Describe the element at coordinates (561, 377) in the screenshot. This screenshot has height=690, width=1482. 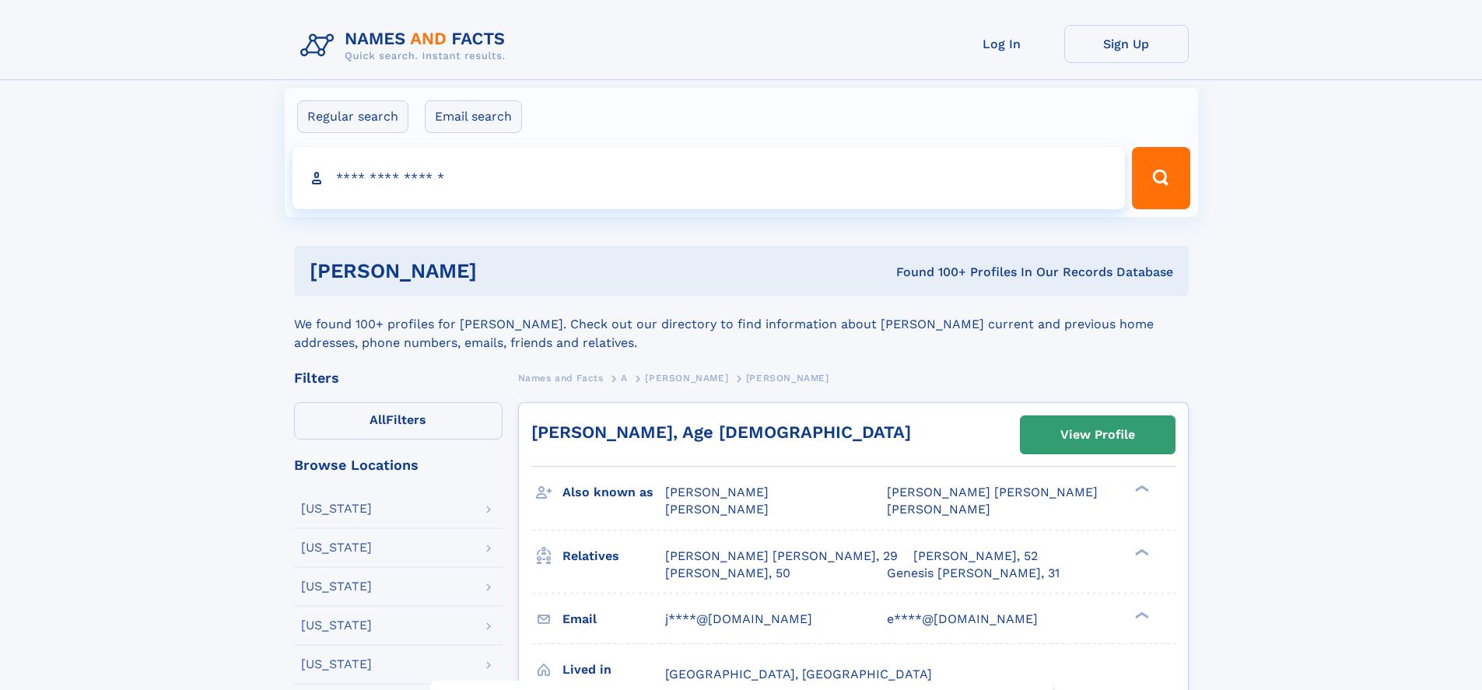
I see `a: Names and Facts` at that location.